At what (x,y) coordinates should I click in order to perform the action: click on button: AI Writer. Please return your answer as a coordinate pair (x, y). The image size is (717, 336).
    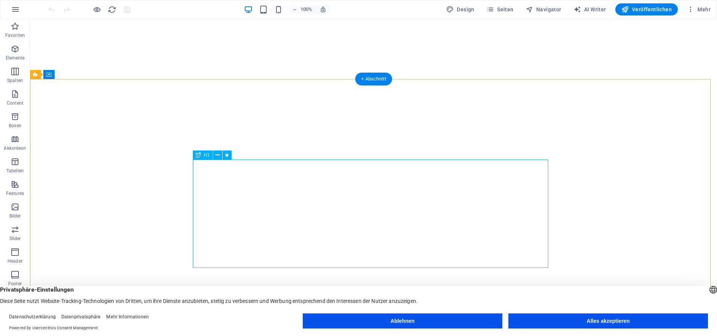
    Looking at the image, I should click on (590, 9).